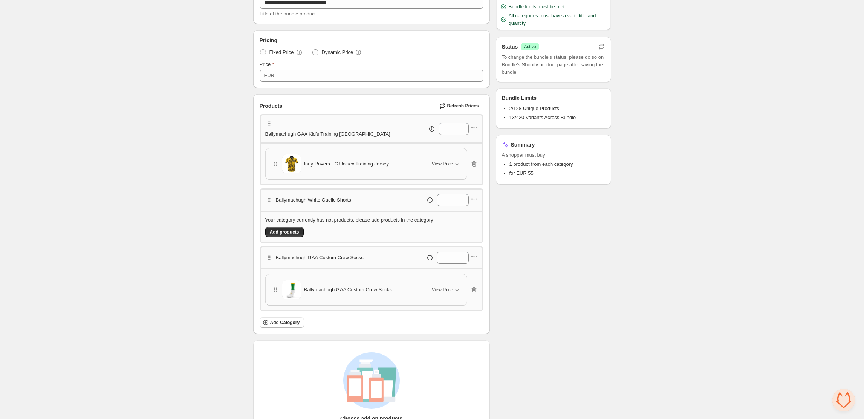 The width and height of the screenshot is (864, 419). What do you see at coordinates (269, 76) in the screenshot?
I see `div: EUR` at bounding box center [269, 76].